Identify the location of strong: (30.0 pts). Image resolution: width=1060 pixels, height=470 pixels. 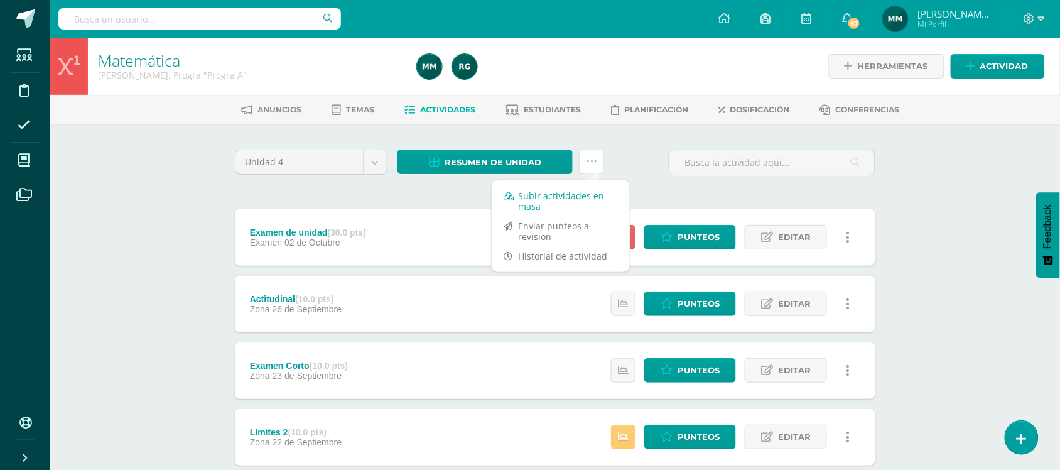
(347, 232).